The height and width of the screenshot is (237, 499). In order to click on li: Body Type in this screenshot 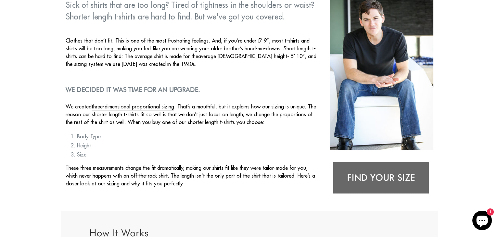, I will do `click(199, 136)`.